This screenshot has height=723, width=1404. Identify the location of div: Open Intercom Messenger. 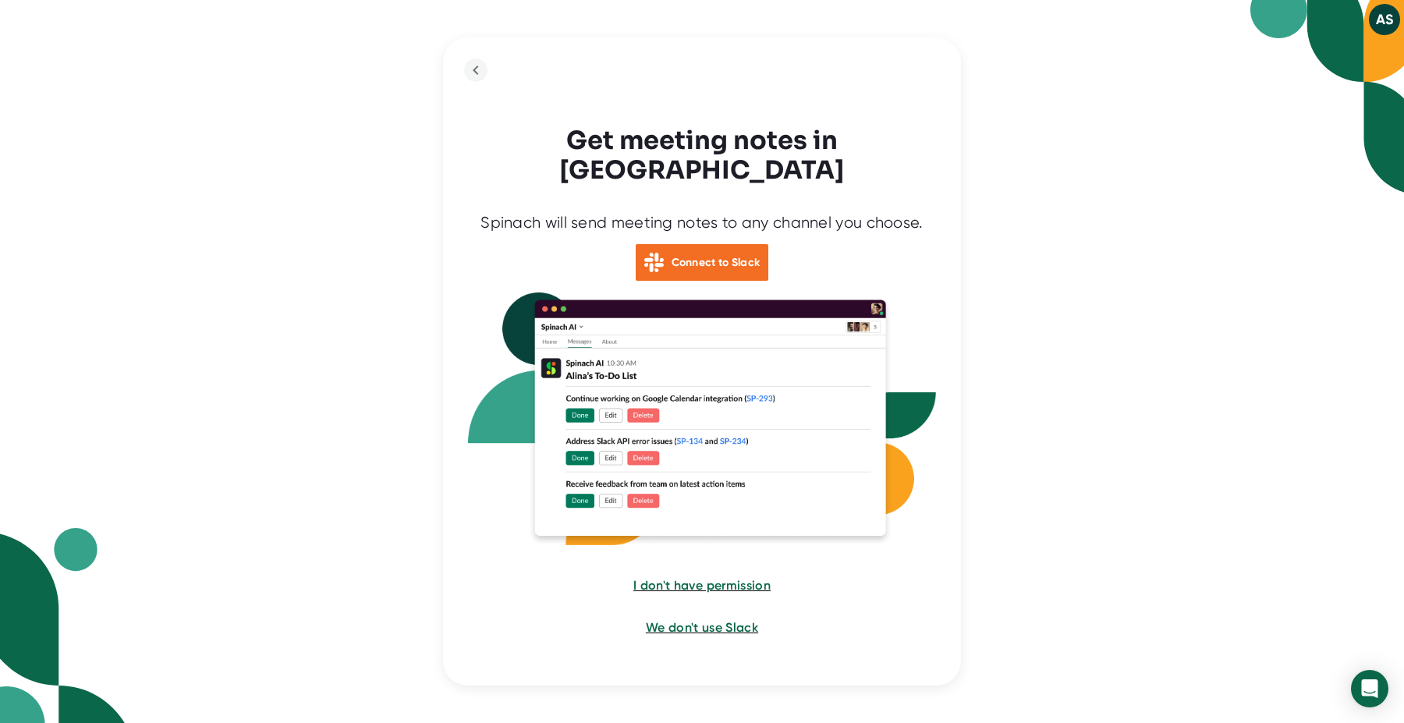
(1369, 689).